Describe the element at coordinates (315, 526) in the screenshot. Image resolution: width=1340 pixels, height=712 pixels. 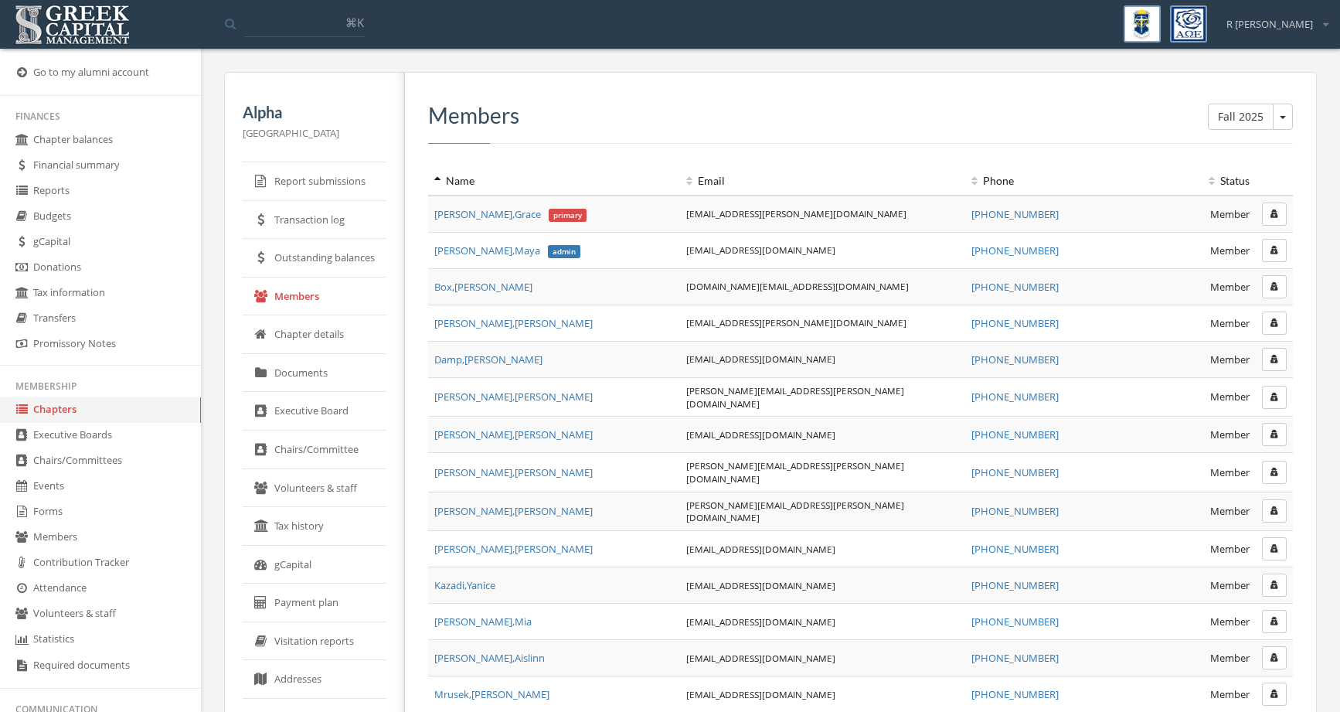
I see `a: Tax history` at that location.